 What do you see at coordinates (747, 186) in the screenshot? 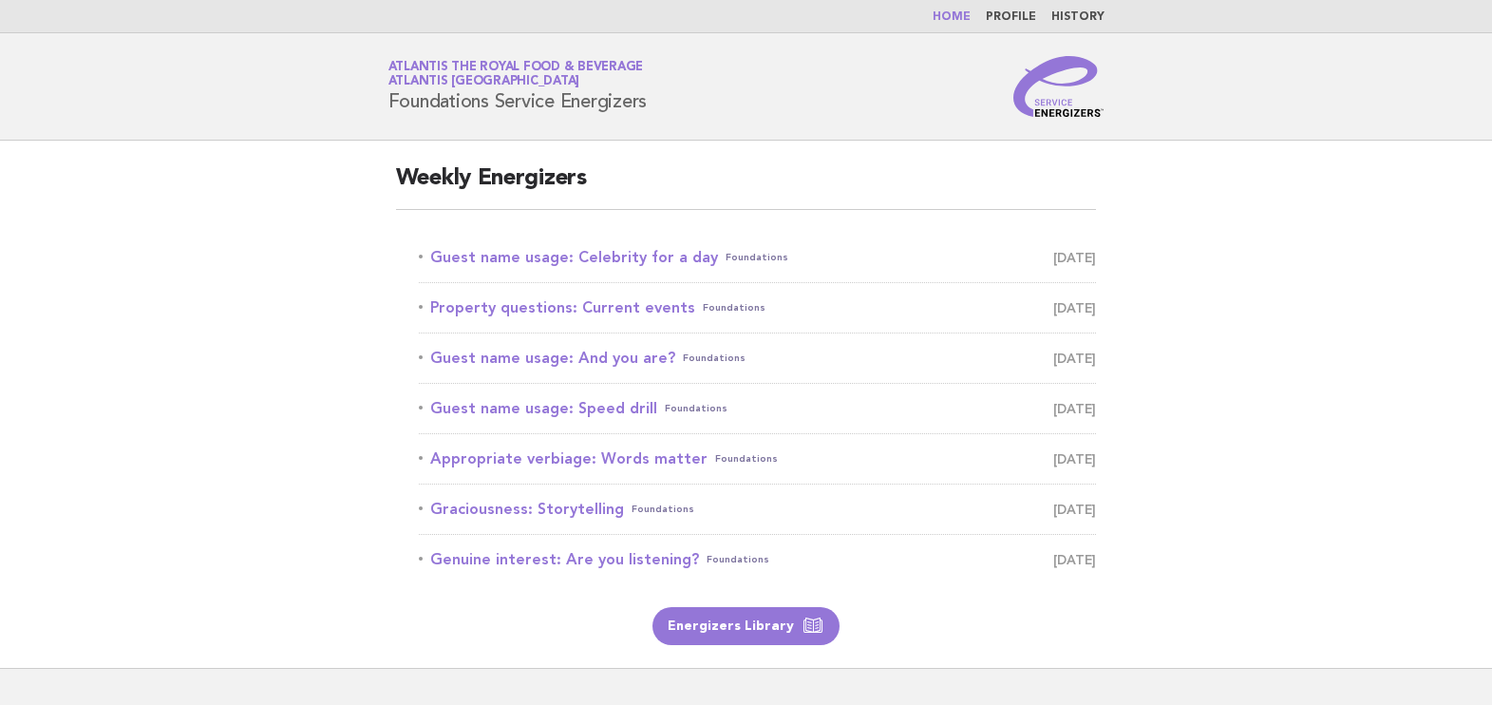
I see `h2: Weekly Energizers` at bounding box center [747, 186].